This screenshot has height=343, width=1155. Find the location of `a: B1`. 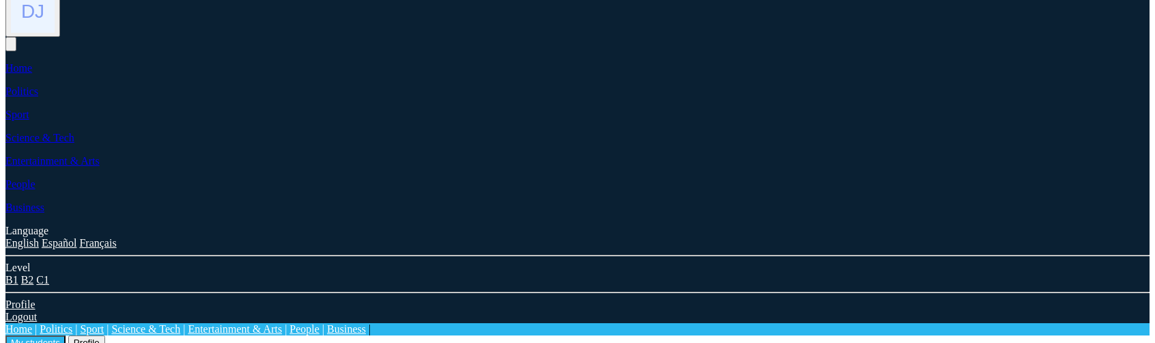

a: B1 is located at coordinates (12, 279).